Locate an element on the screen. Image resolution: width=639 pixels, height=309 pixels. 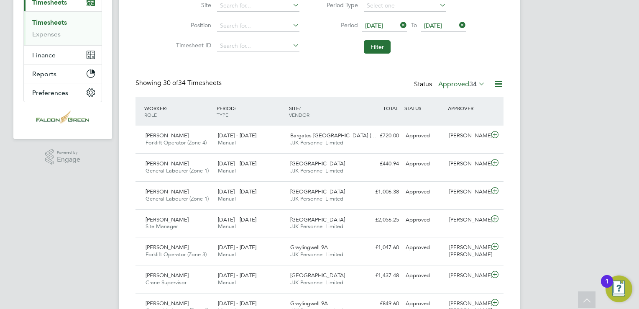
label: Site is located at coordinates (192, 5).